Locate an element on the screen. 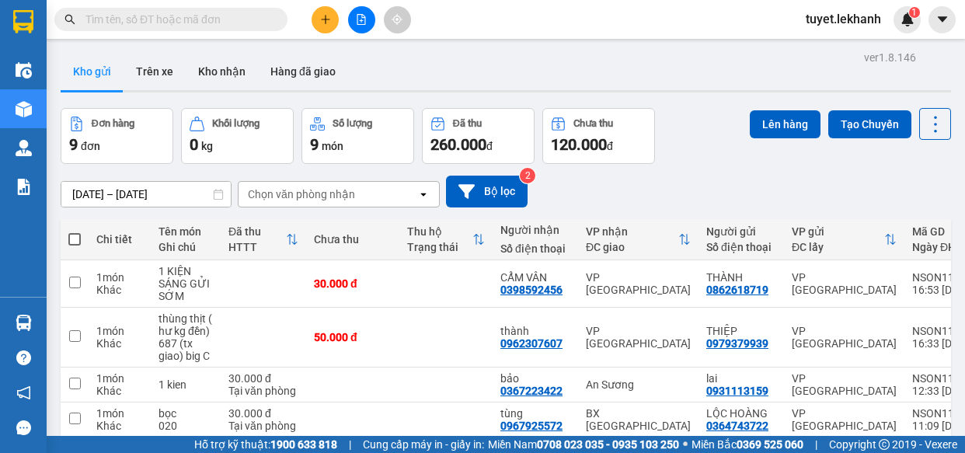 The width and height of the screenshot is (965, 453). span: copyright is located at coordinates (884, 444).